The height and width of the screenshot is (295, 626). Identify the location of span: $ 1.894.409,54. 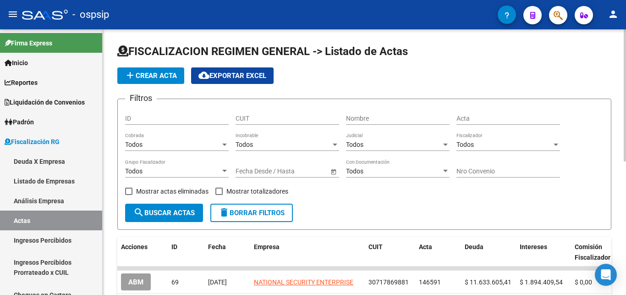
(541, 282).